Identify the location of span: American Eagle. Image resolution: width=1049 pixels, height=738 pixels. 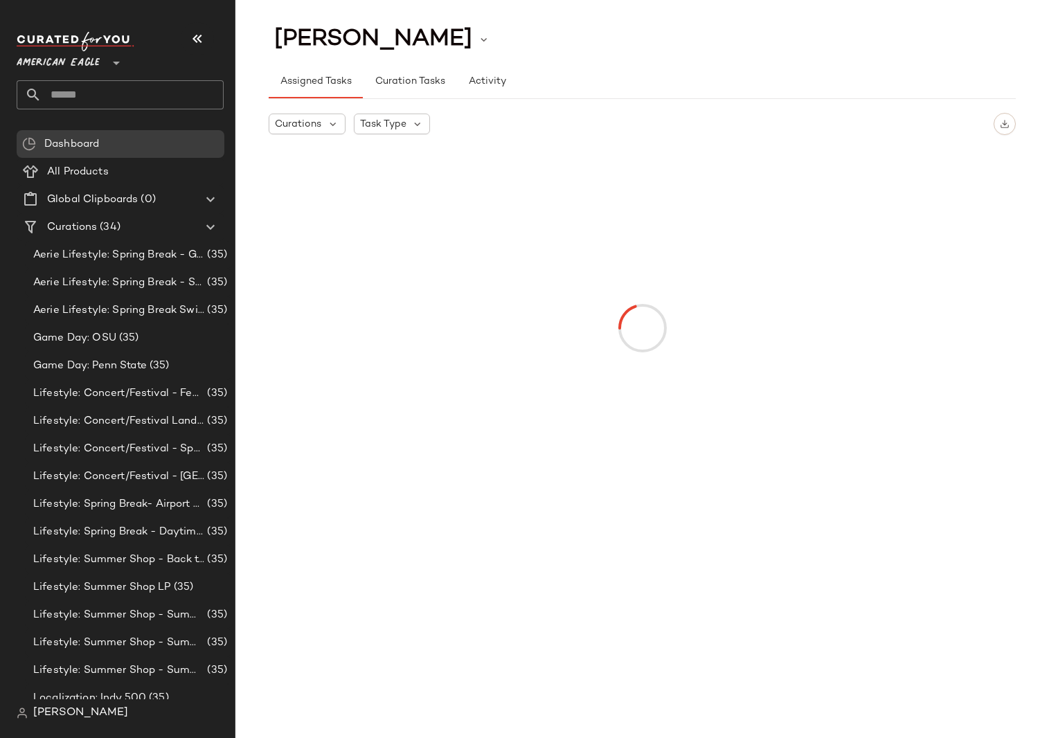
(58, 60).